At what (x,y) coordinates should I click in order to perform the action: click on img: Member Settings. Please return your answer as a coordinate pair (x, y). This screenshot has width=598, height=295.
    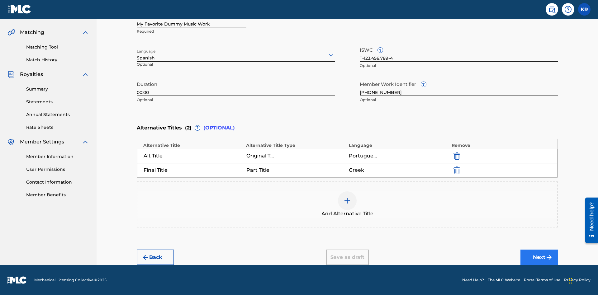
    Looking at the image, I should click on (11, 142).